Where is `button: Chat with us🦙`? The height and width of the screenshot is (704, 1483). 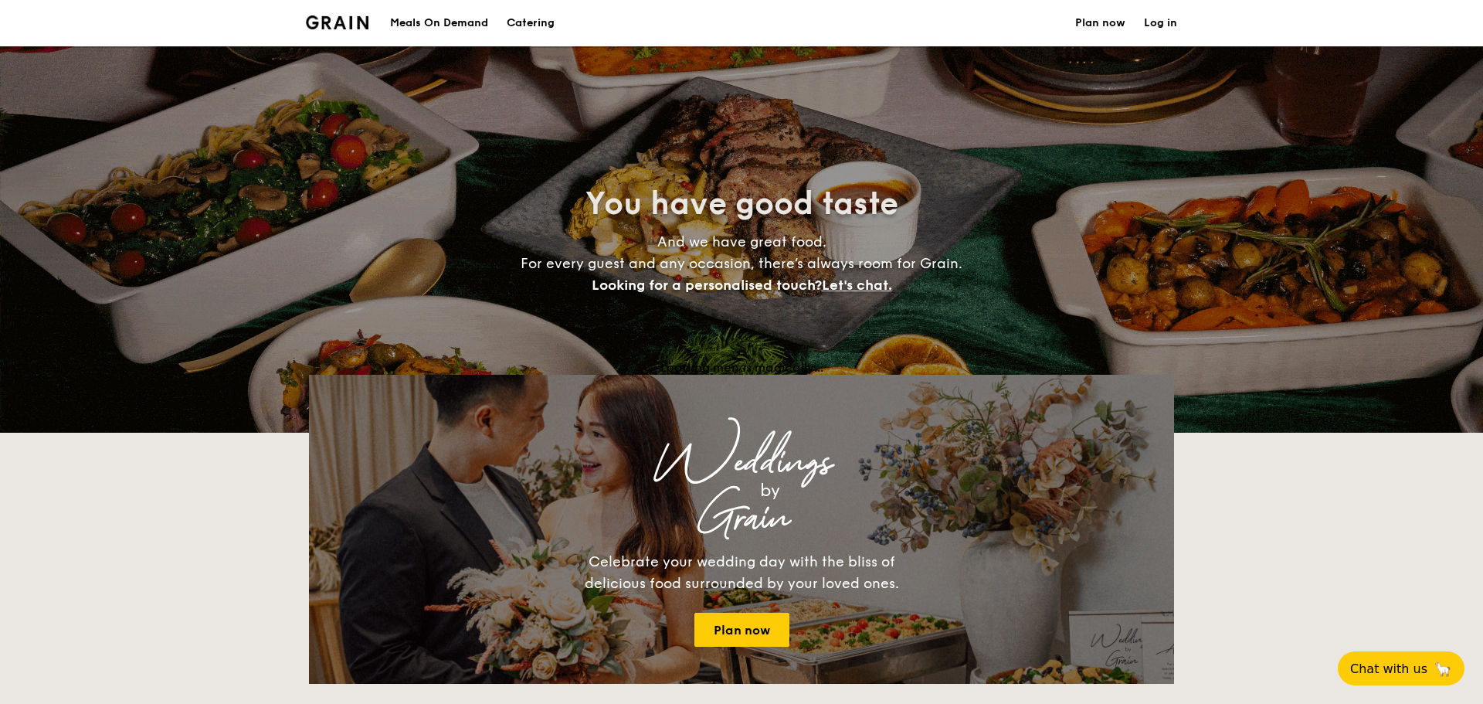
button: Chat with us🦙 is located at coordinates (1401, 668).